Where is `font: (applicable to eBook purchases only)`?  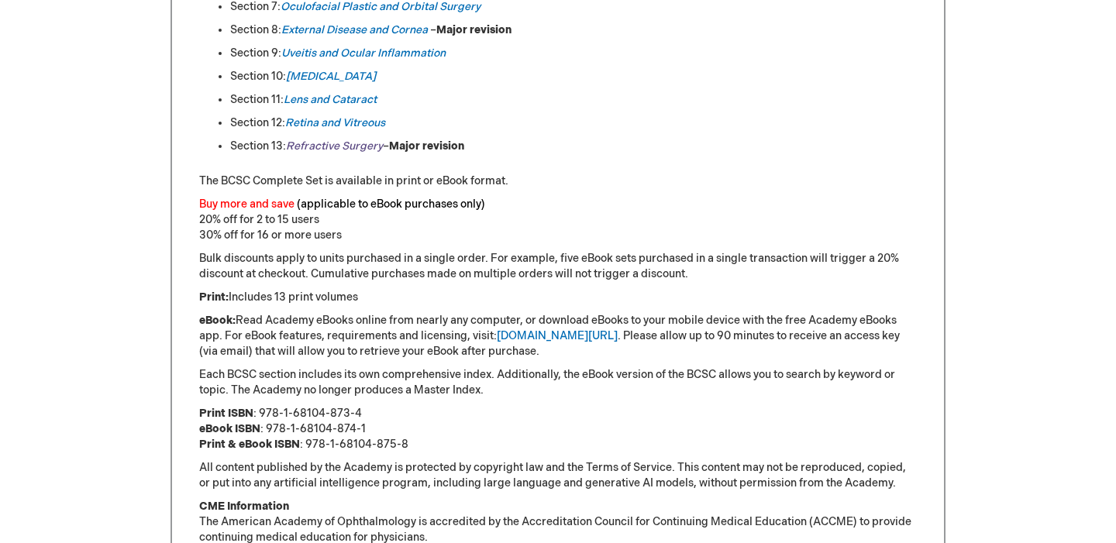 font: (applicable to eBook purchases only) is located at coordinates (391, 204).